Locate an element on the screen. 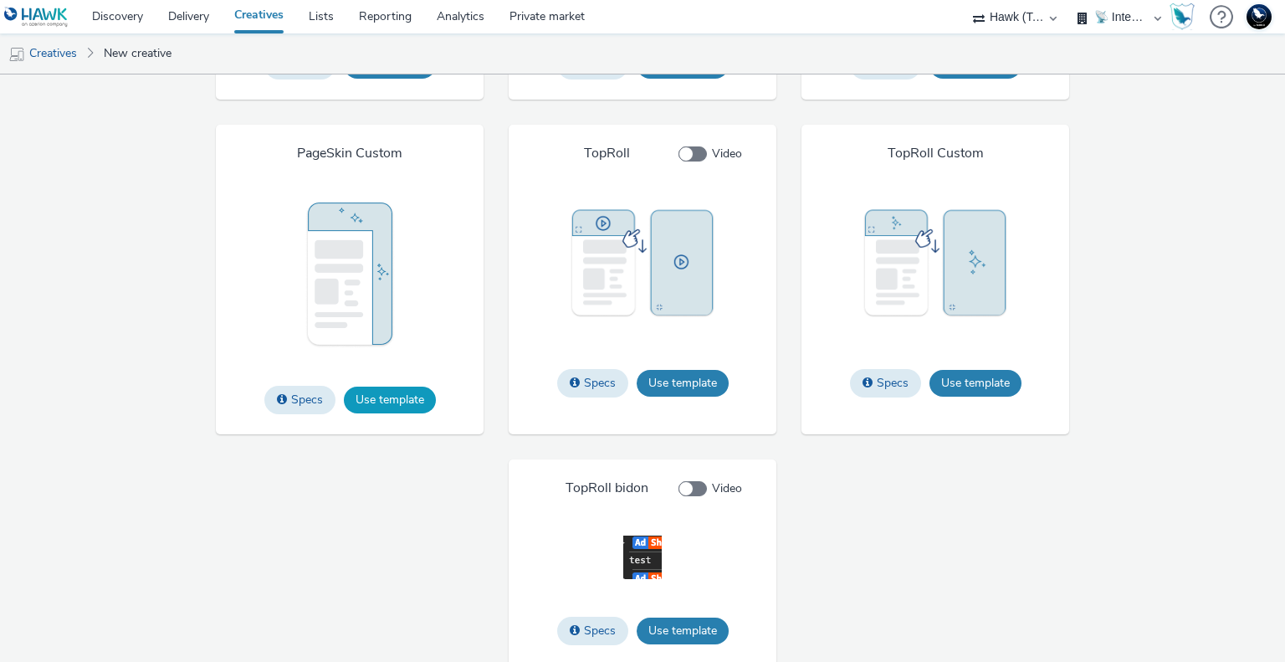 The image size is (1285, 662). img: Hawk Academy is located at coordinates (1182, 17).